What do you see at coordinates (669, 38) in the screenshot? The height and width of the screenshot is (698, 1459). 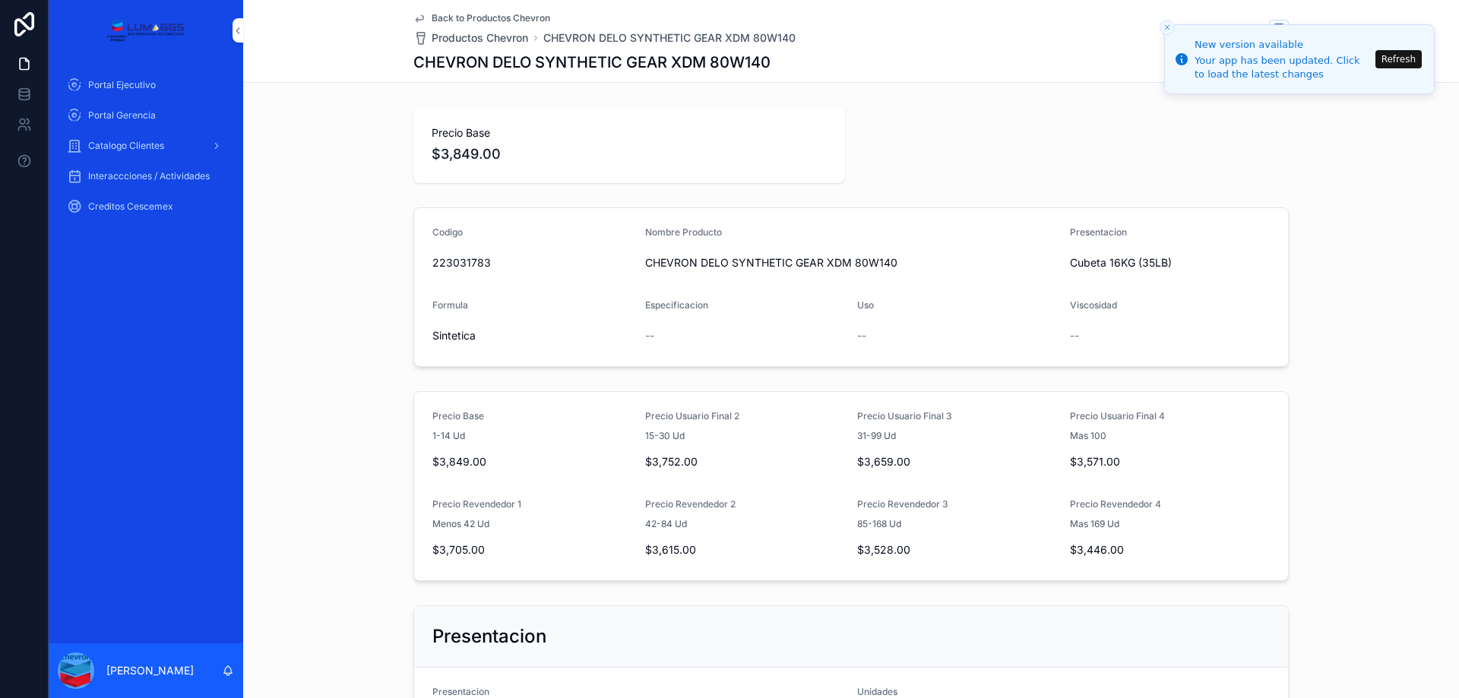 I see `a: CHEVRON DELO SYNTHETIC GEAR XDM 80W140` at bounding box center [669, 38].